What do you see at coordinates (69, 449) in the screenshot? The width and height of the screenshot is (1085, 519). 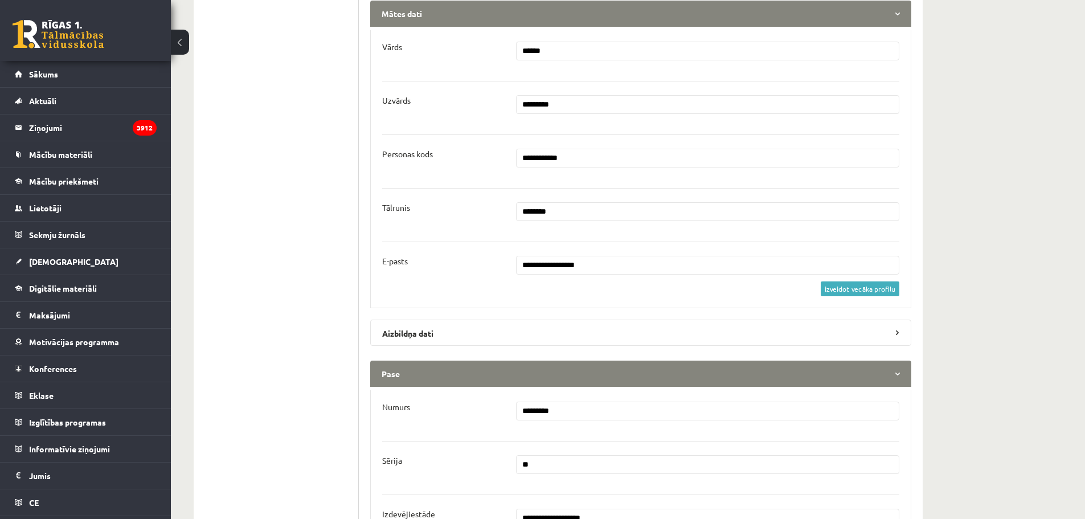 I see `span: Informatīvie ziņojumi` at bounding box center [69, 449].